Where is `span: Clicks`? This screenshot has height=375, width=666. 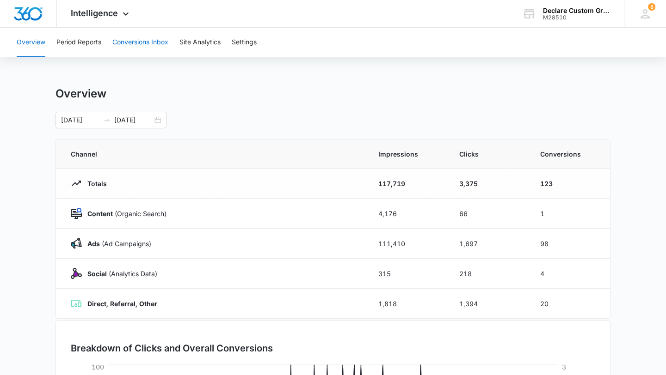 span: Clicks is located at coordinates (488, 154).